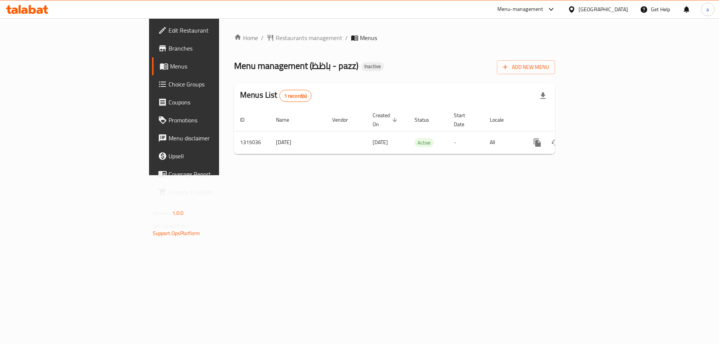  Describe the element at coordinates (424, 143) in the screenshot. I see `div: Active` at that location.